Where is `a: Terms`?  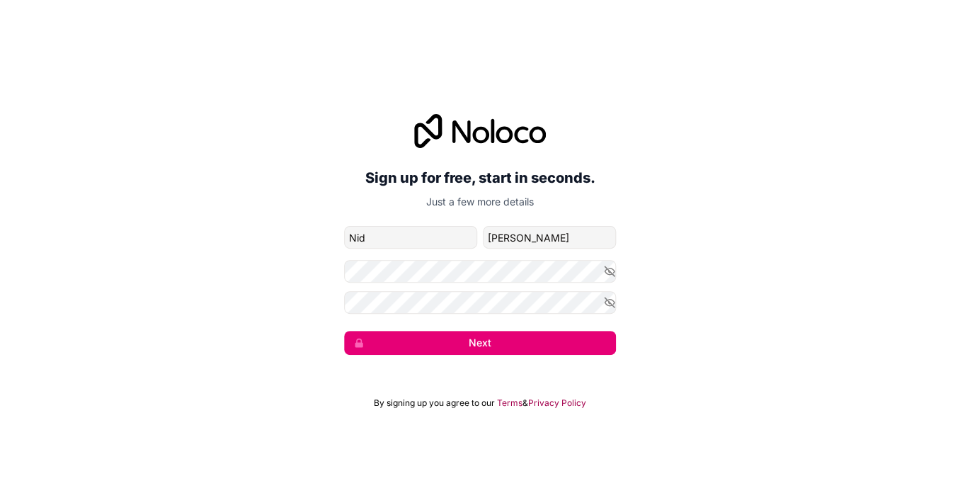
a: Terms is located at coordinates (510, 403).